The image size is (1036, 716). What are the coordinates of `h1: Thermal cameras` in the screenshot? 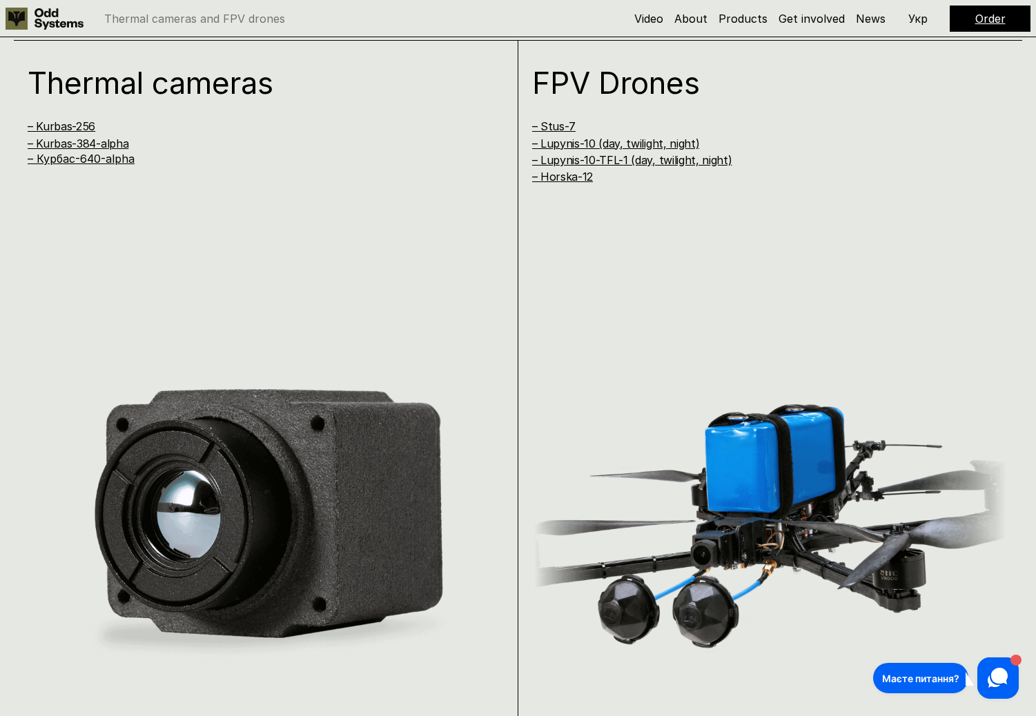 It's located at (251, 83).